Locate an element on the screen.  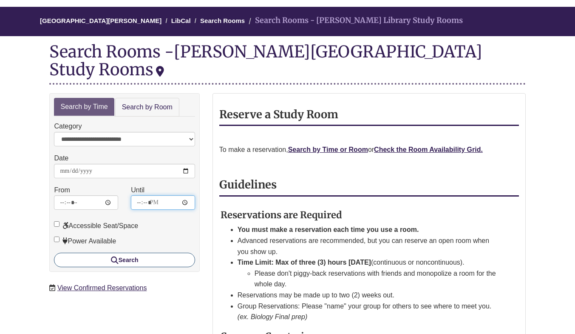
div: Search Rooms - is located at coordinates (287, 63).